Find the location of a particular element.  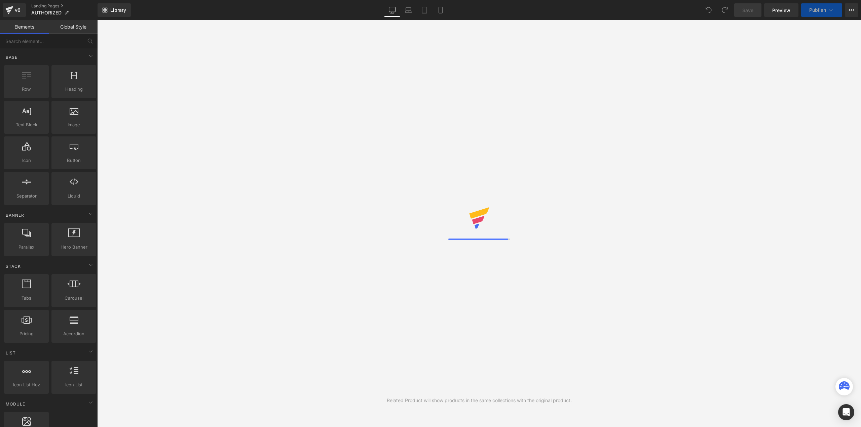

button: Redo is located at coordinates (724, 10).